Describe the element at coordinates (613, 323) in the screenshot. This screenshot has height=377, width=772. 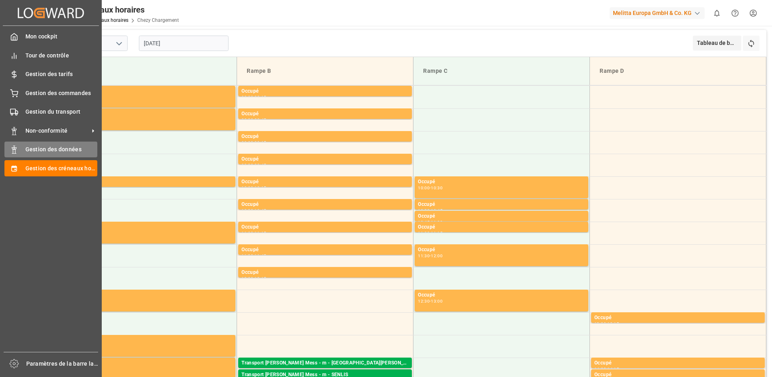
I see `div: 13:15` at that location.